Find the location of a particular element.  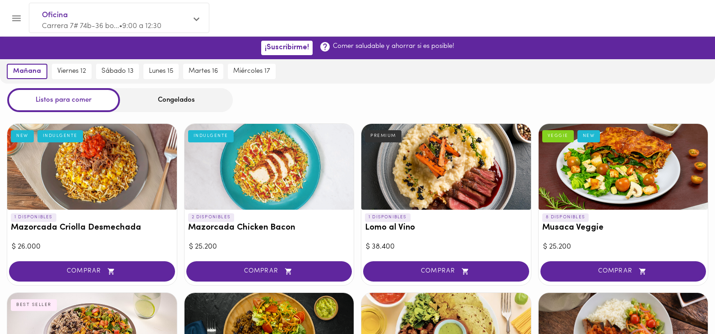

button: ¡Suscribirme! is located at coordinates (287, 47).